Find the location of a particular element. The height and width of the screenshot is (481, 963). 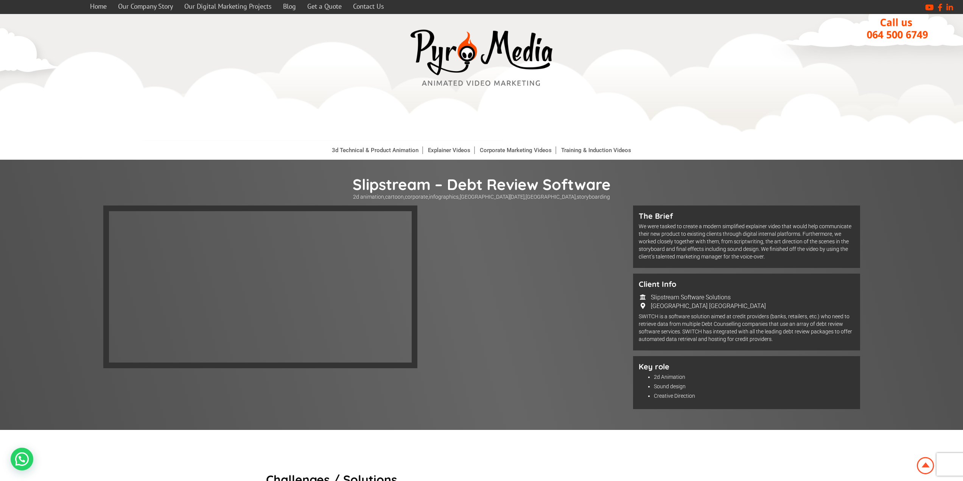

a: video marketing media company westville durban logo is located at coordinates (482, 59).